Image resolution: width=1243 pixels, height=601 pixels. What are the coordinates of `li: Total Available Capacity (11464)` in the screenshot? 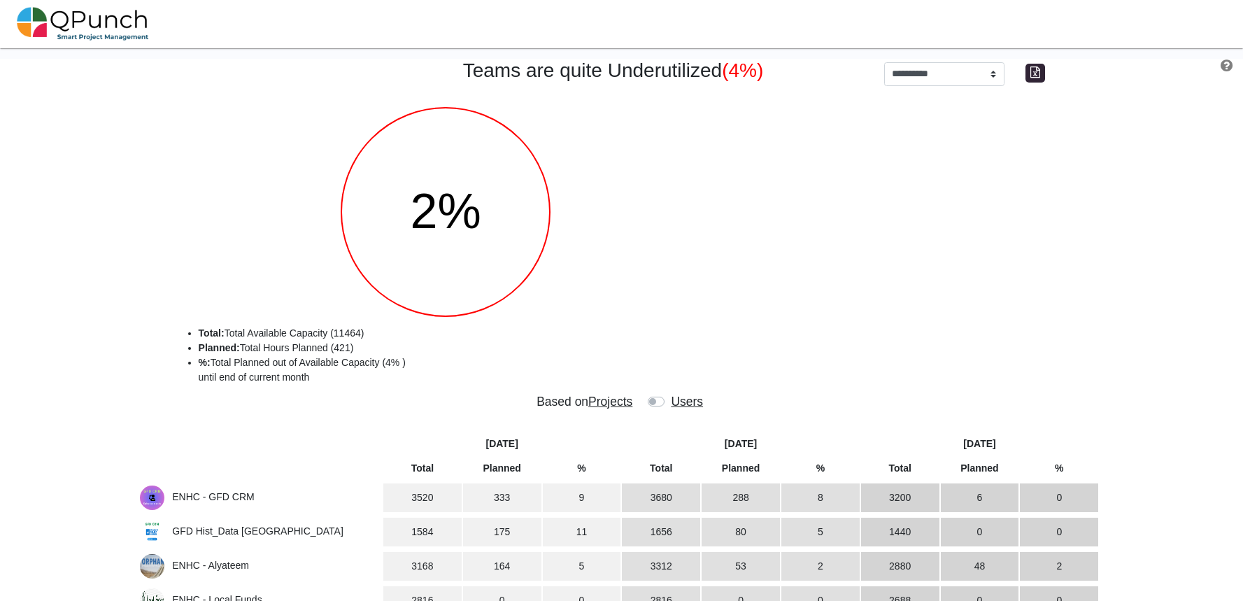 It's located at (425, 333).